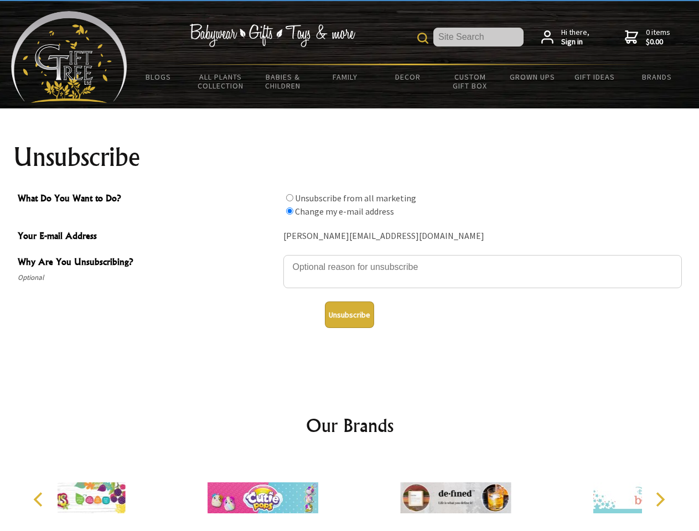 The width and height of the screenshot is (699, 531). I want to click on span: Why Are You Unsubscribing?, so click(148, 263).